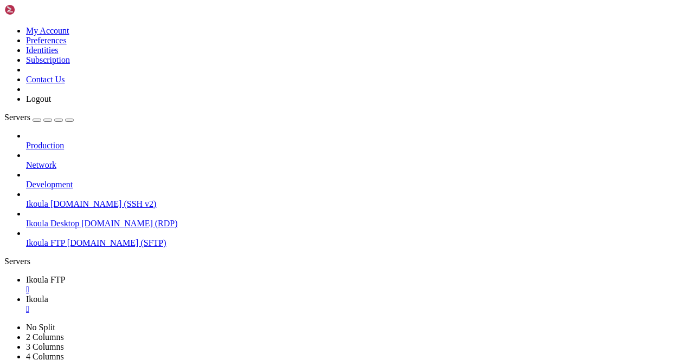 Image resolution: width=694 pixels, height=360 pixels. I want to click on span: Development, so click(49, 184).